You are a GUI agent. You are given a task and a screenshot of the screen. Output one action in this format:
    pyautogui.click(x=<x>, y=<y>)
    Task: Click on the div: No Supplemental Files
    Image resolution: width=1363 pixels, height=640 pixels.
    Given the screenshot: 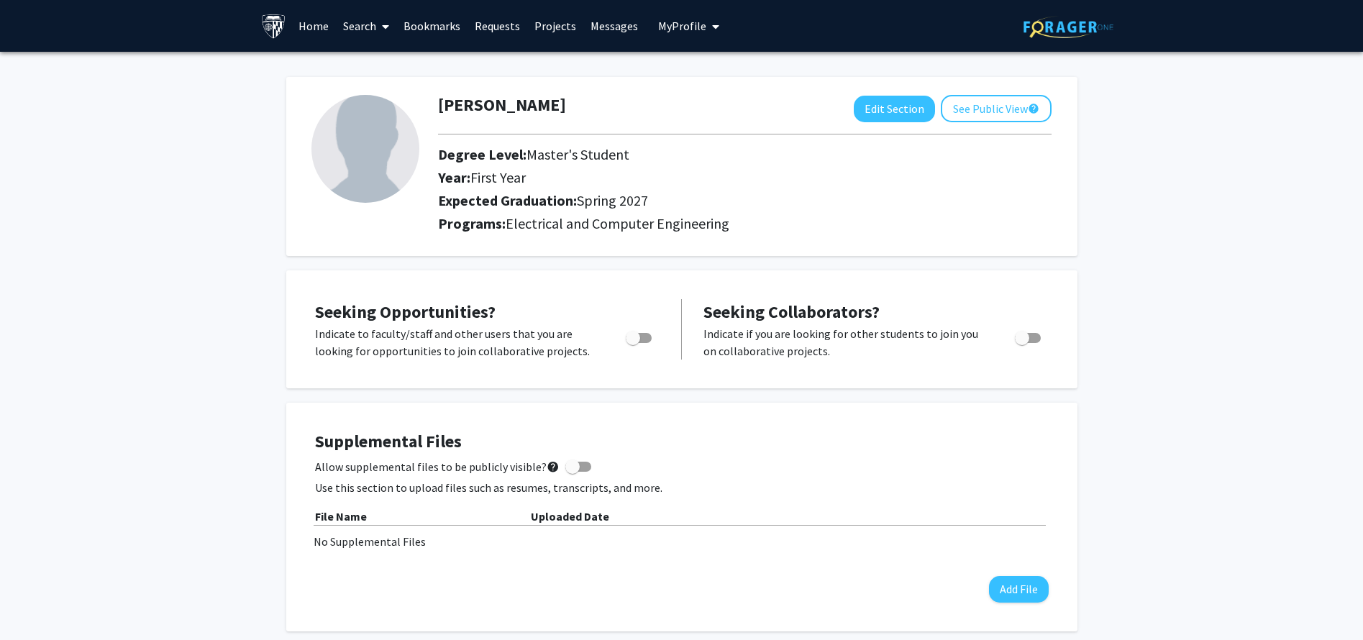 What is the action you would take?
    pyautogui.click(x=682, y=541)
    